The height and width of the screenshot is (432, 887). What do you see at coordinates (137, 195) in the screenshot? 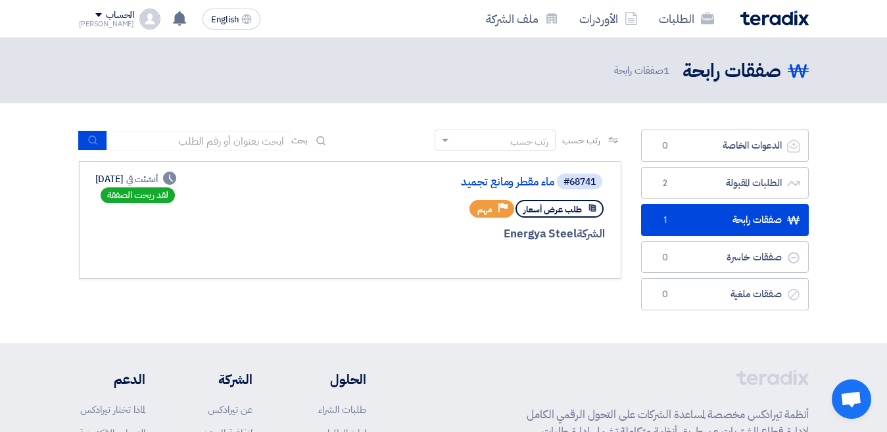
I see `div: لقد ربحت الصفقة` at bounding box center [137, 195].